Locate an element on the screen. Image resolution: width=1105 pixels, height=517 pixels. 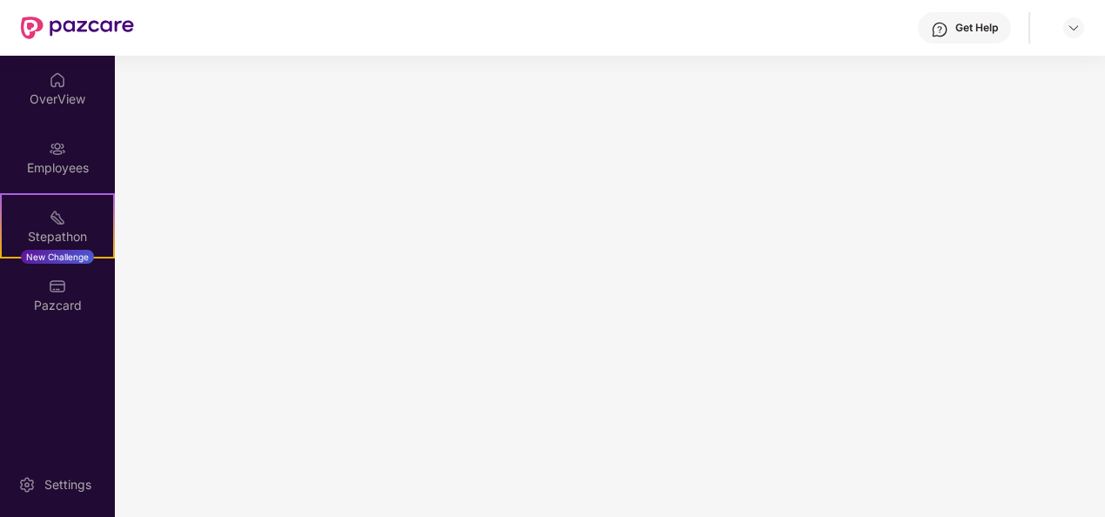
img: svg+xml;base64,PHN2ZyBpZD0iUGF6Y2FyZCIgeG1sbnM9Imh0dHA6Ly93d3cudzMub3JnLzIwMDAvc3ZnIiB3aWR0aD0iMj... is located at coordinates (57, 286).